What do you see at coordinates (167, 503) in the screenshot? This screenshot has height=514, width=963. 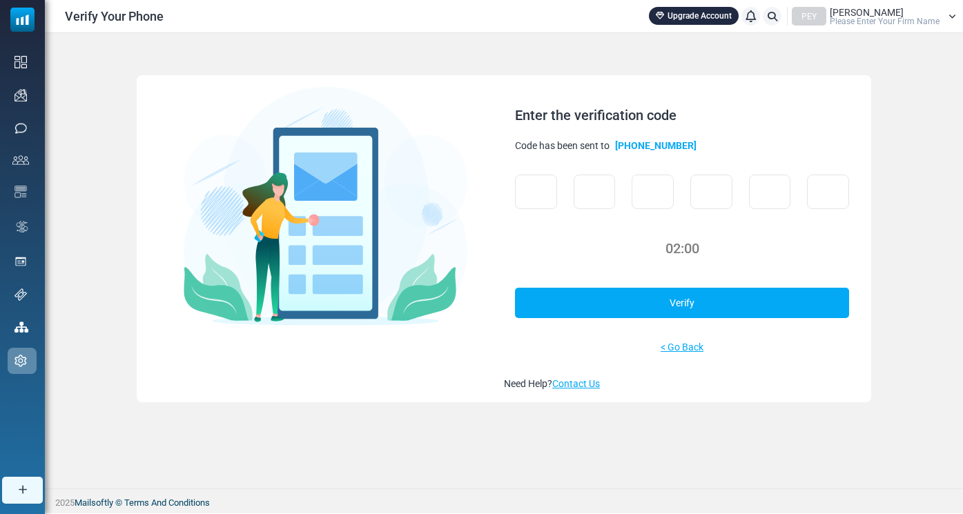 I see `span: translation missing: en.layouts.footer.terms_and_conditions` at bounding box center [167, 503].